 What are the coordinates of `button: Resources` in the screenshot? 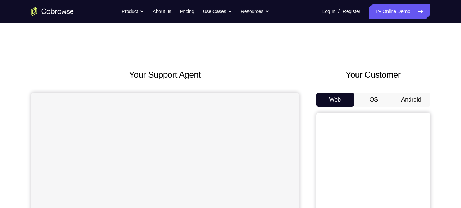 It's located at (255, 11).